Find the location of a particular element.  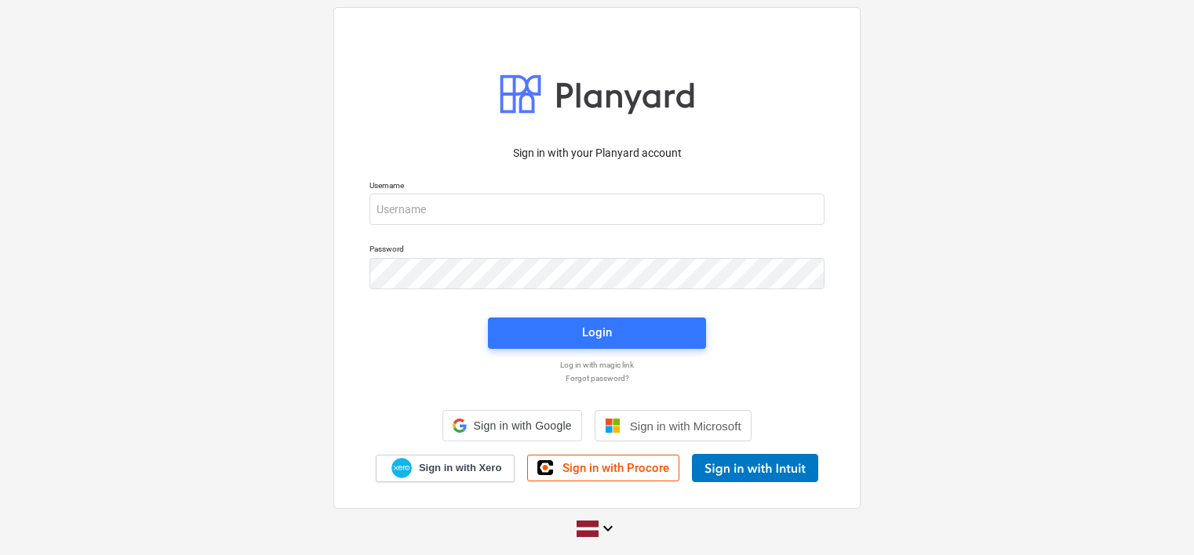

img: Microsoft logo is located at coordinates (613, 426).